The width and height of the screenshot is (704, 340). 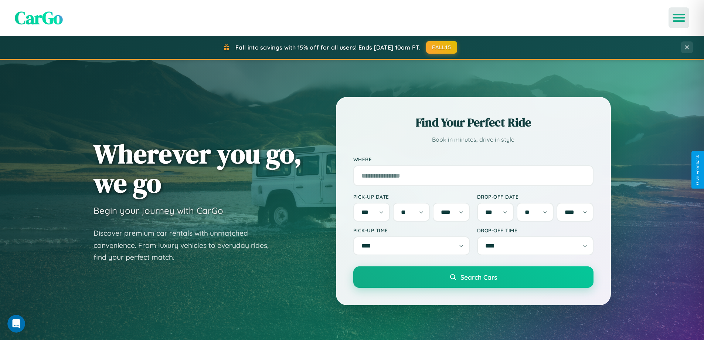 What do you see at coordinates (186, 245) in the screenshot?
I see `p: Discover premium car rentals with unmatched convenience. From luxury vehicles to everyday rides, ...` at bounding box center [186, 245].